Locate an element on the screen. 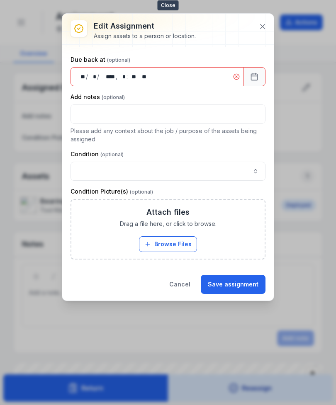 The width and height of the screenshot is (336, 405). h3: Attach files is located at coordinates (168, 212).